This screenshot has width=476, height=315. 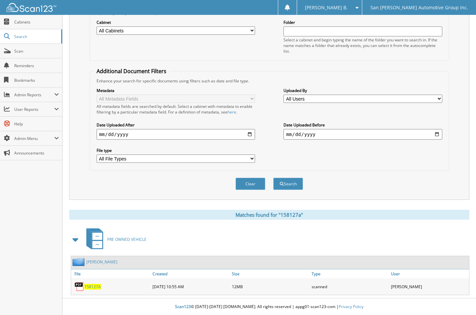 What do you see at coordinates (363, 90) in the screenshot?
I see `label: Uploaded By` at bounding box center [363, 90].